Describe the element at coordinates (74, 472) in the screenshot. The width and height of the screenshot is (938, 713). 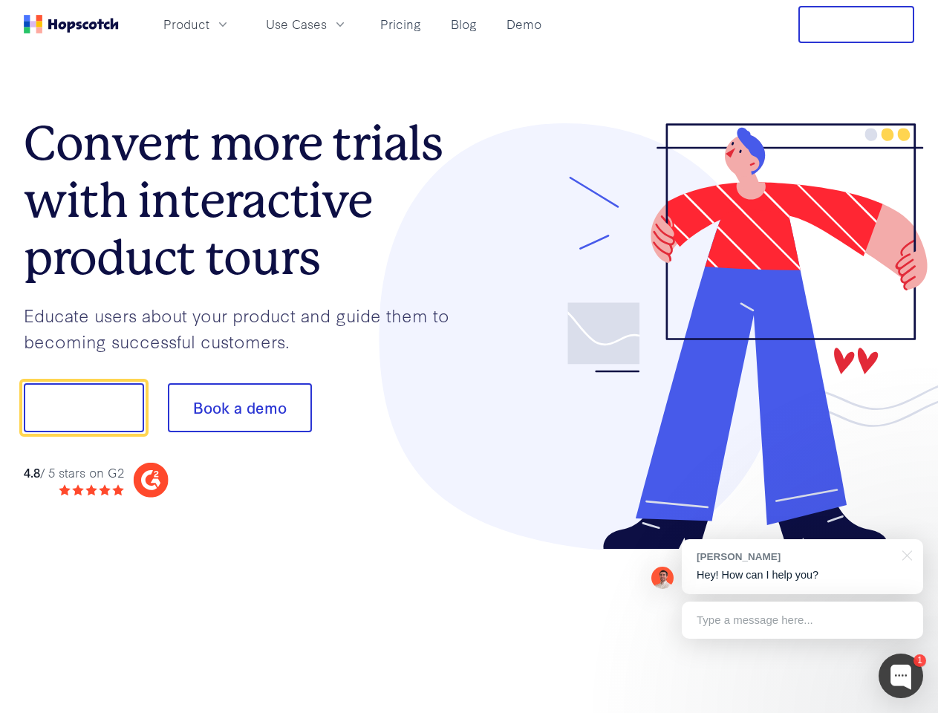
I see `div: / 5 stars on G2` at that location.